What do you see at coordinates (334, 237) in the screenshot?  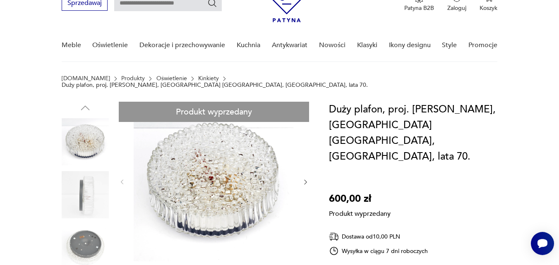 I see `img: Ikona dostawy` at bounding box center [334, 237].